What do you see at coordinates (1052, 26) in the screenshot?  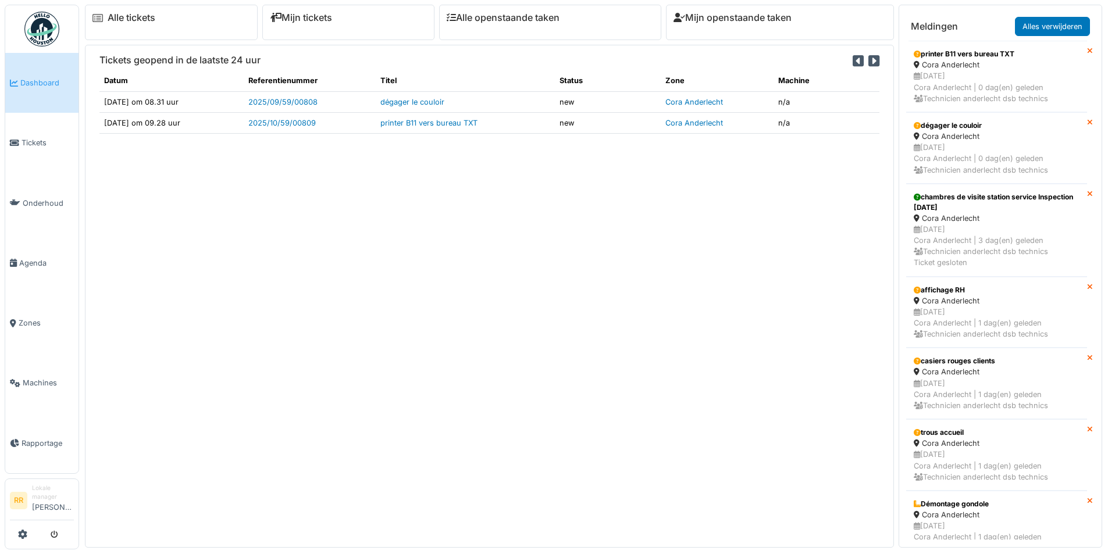 I see `a: Alles verwijderen` at bounding box center [1052, 26].